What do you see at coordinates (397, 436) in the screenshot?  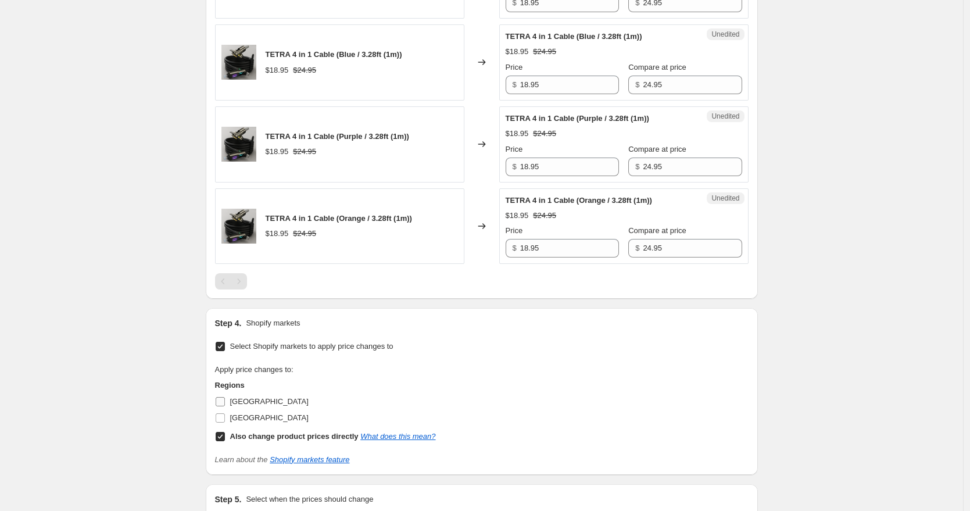 I see `a: What does this mean?` at bounding box center [397, 436].